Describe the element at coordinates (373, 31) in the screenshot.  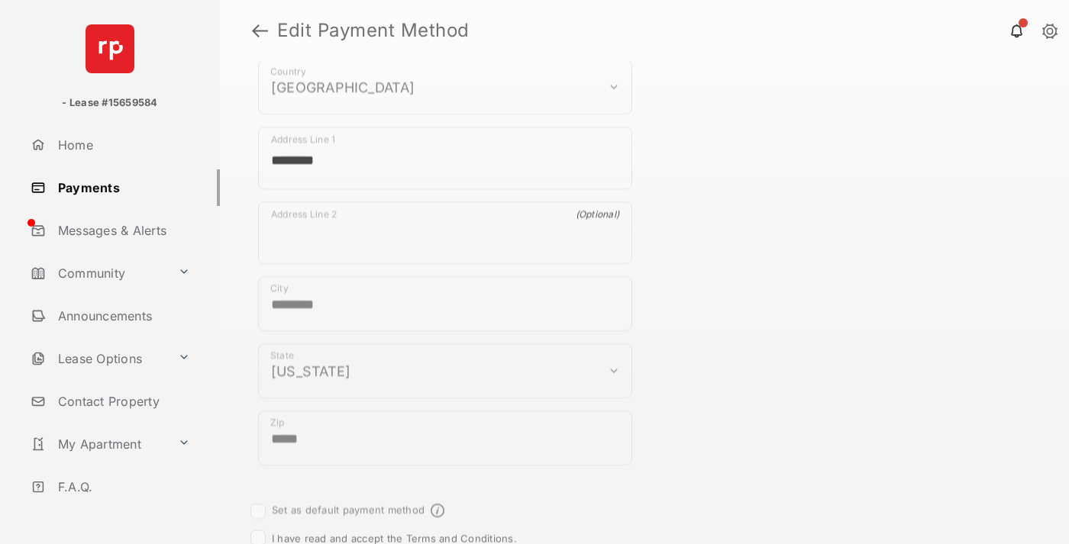
I see `strong: Edit Payment Method` at that location.